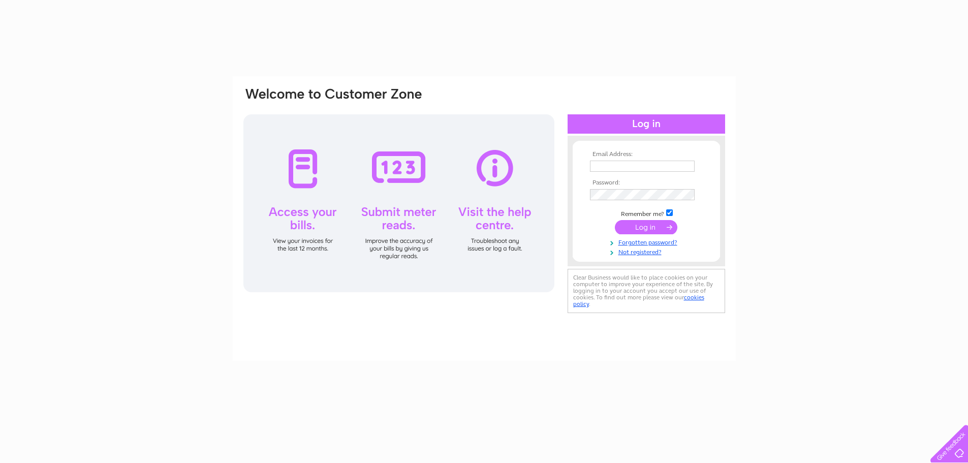 The height and width of the screenshot is (463, 968). Describe the element at coordinates (646, 183) in the screenshot. I see `th: Password:` at that location.